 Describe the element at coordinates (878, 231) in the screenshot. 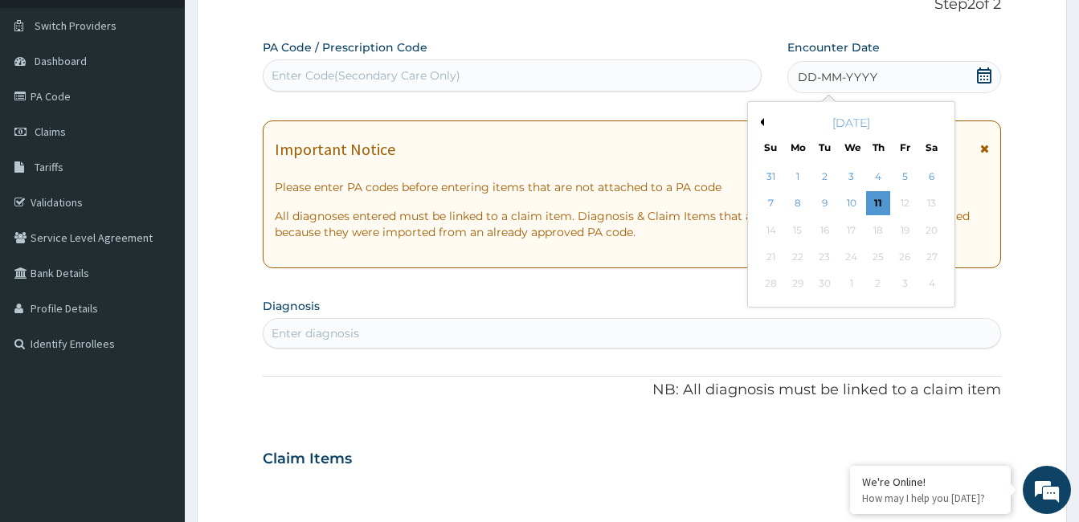

I see `div: Not available Thursday, September 18th, 2025` at that location.